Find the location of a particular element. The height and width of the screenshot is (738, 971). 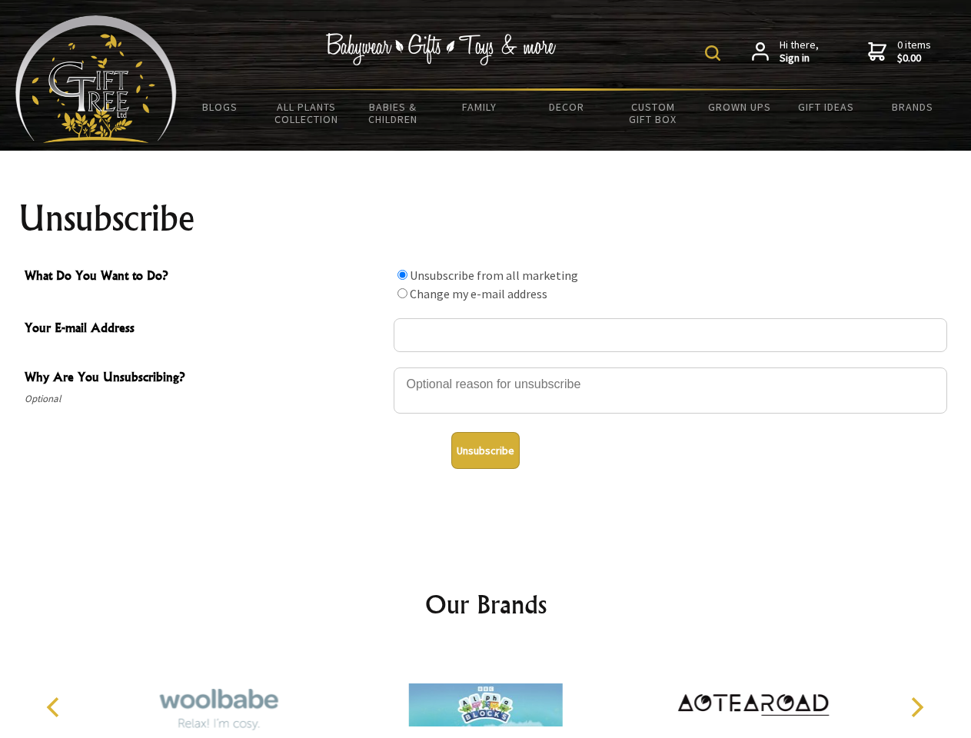

label: Unsubscribe from all marketing is located at coordinates (493, 275).